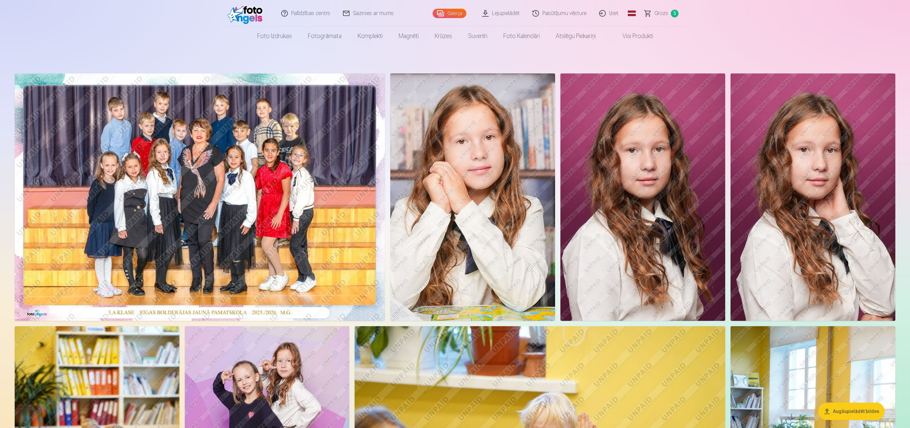  Describe the element at coordinates (576, 36) in the screenshot. I see `a: Atslēgu piekariņi` at that location.